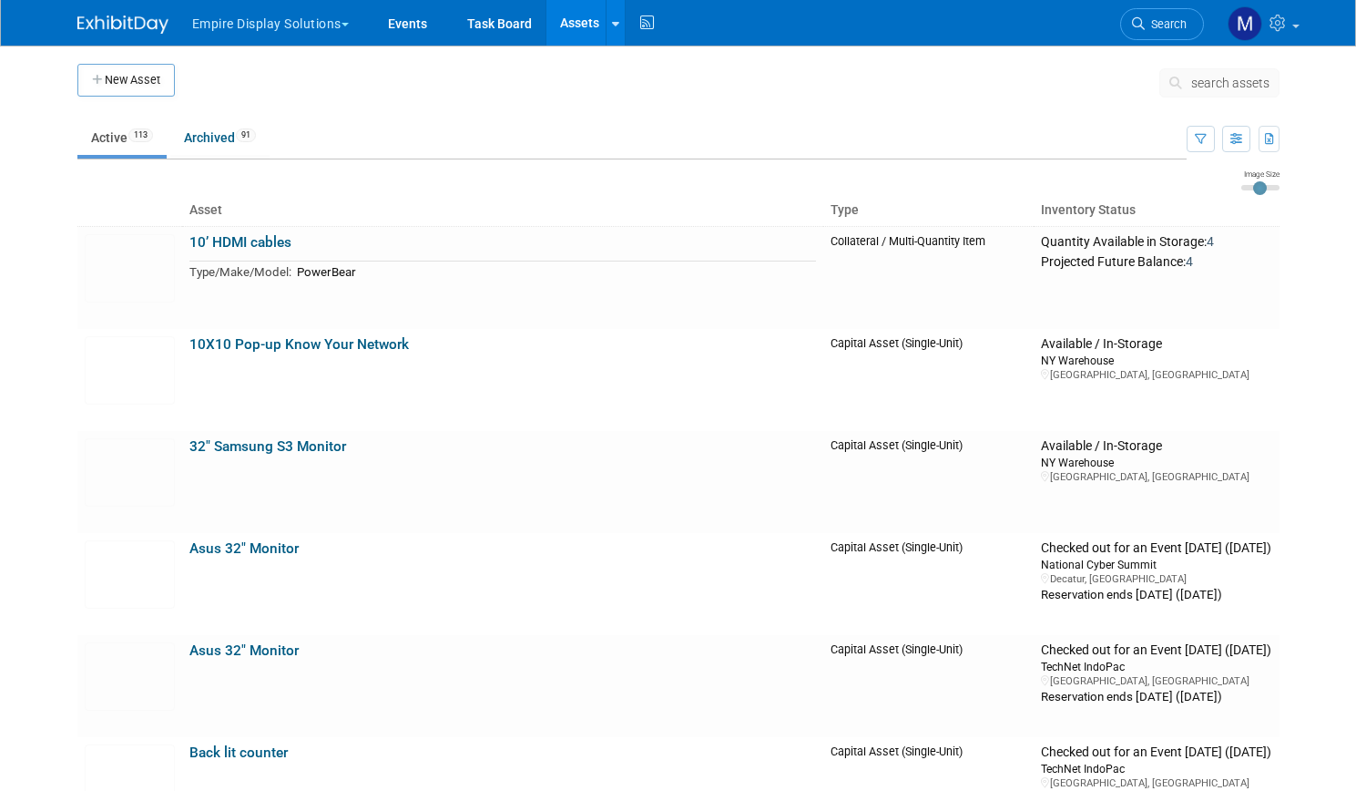 Image resolution: width=1356 pixels, height=791 pixels. Describe the element at coordinates (246, 135) in the screenshot. I see `span: 91` at that location.